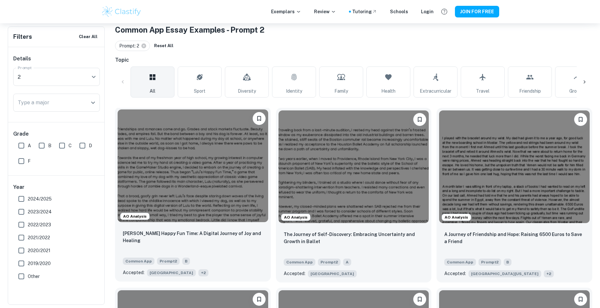 Image resolution: width=600 pixels, height=308 pixels. I want to click on img: undefined Common App example thumbnail: A Journey of Friendship and Hope: Raisin, so click(514, 167).